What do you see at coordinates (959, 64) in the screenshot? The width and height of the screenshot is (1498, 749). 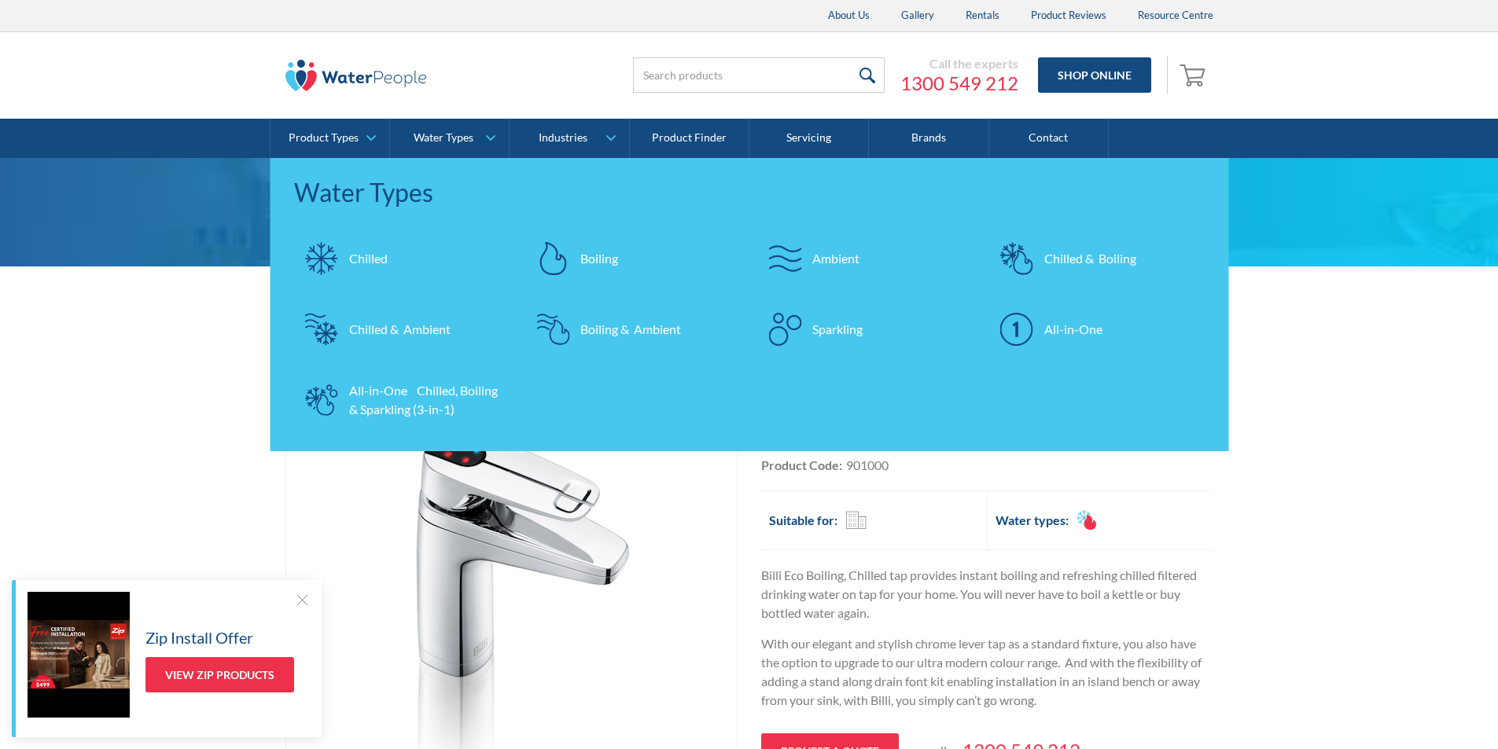 I see `div: Call the experts` at bounding box center [959, 64].